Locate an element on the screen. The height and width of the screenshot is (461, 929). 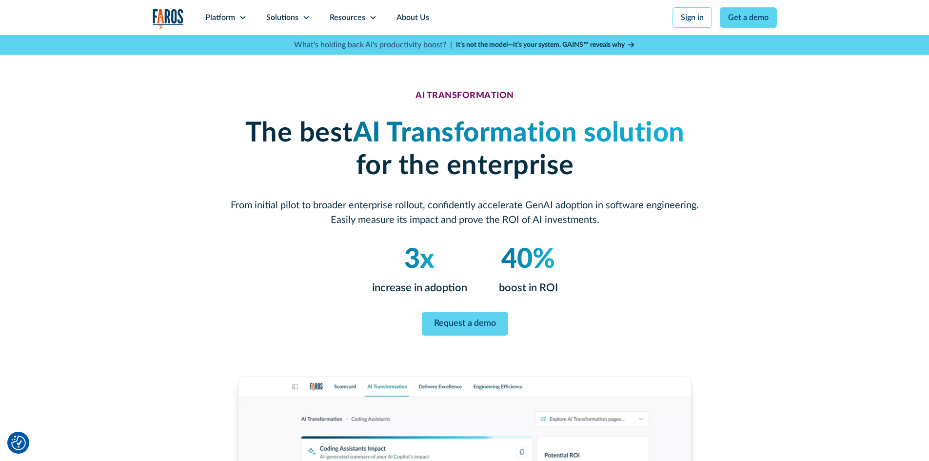
div: Solutions is located at coordinates (282, 18).